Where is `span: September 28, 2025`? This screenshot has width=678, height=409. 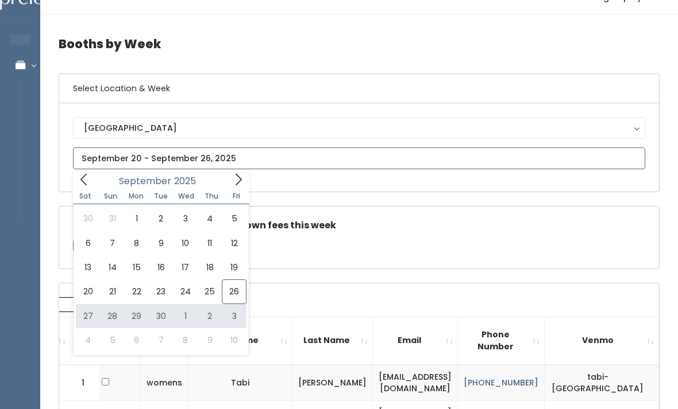
span: September 28, 2025 is located at coordinates (112, 316).